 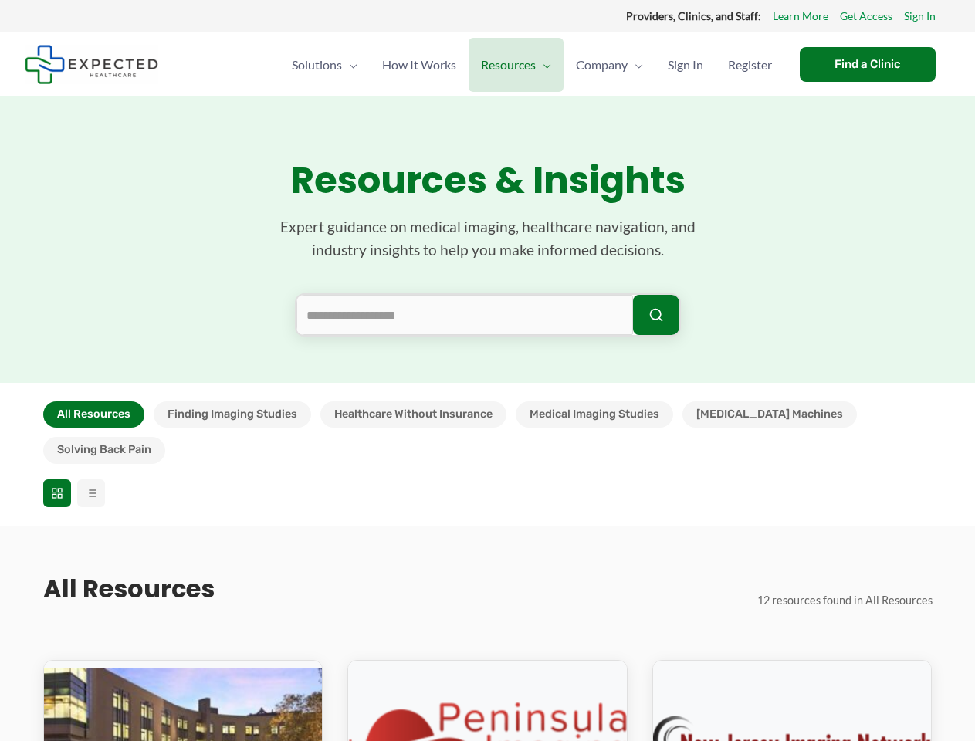 What do you see at coordinates (324, 65) in the screenshot?
I see `a: SolutionsMenu Toggle` at bounding box center [324, 65].